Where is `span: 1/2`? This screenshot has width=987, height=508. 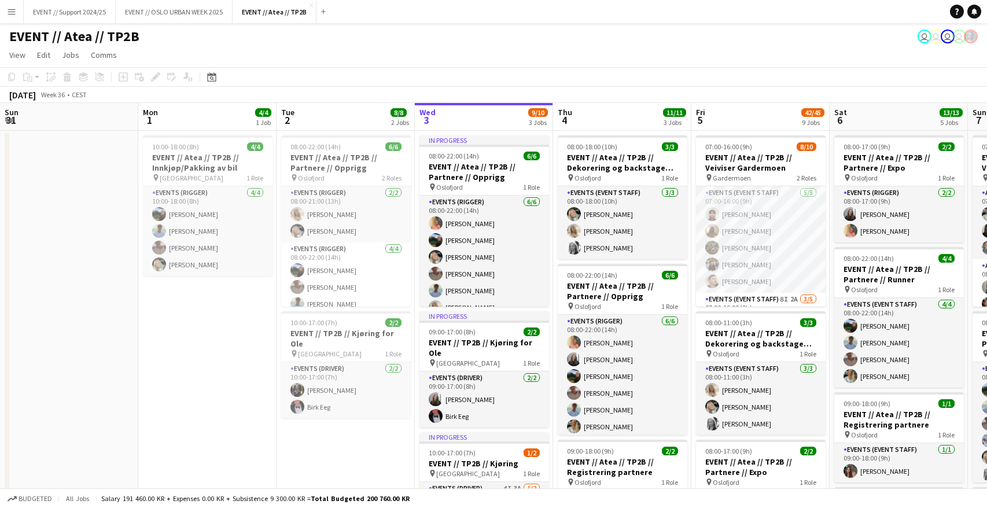
span: 1/2 is located at coordinates (532, 453).